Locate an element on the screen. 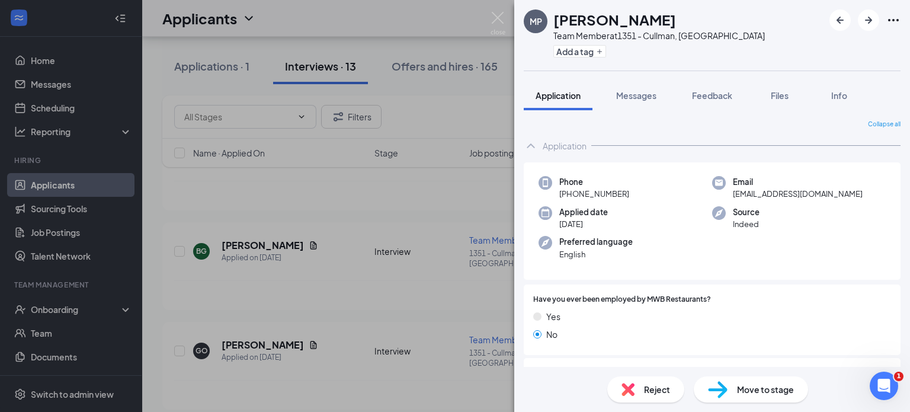  span: Have you ever been employed by MWB Restaurants? is located at coordinates (622, 299).